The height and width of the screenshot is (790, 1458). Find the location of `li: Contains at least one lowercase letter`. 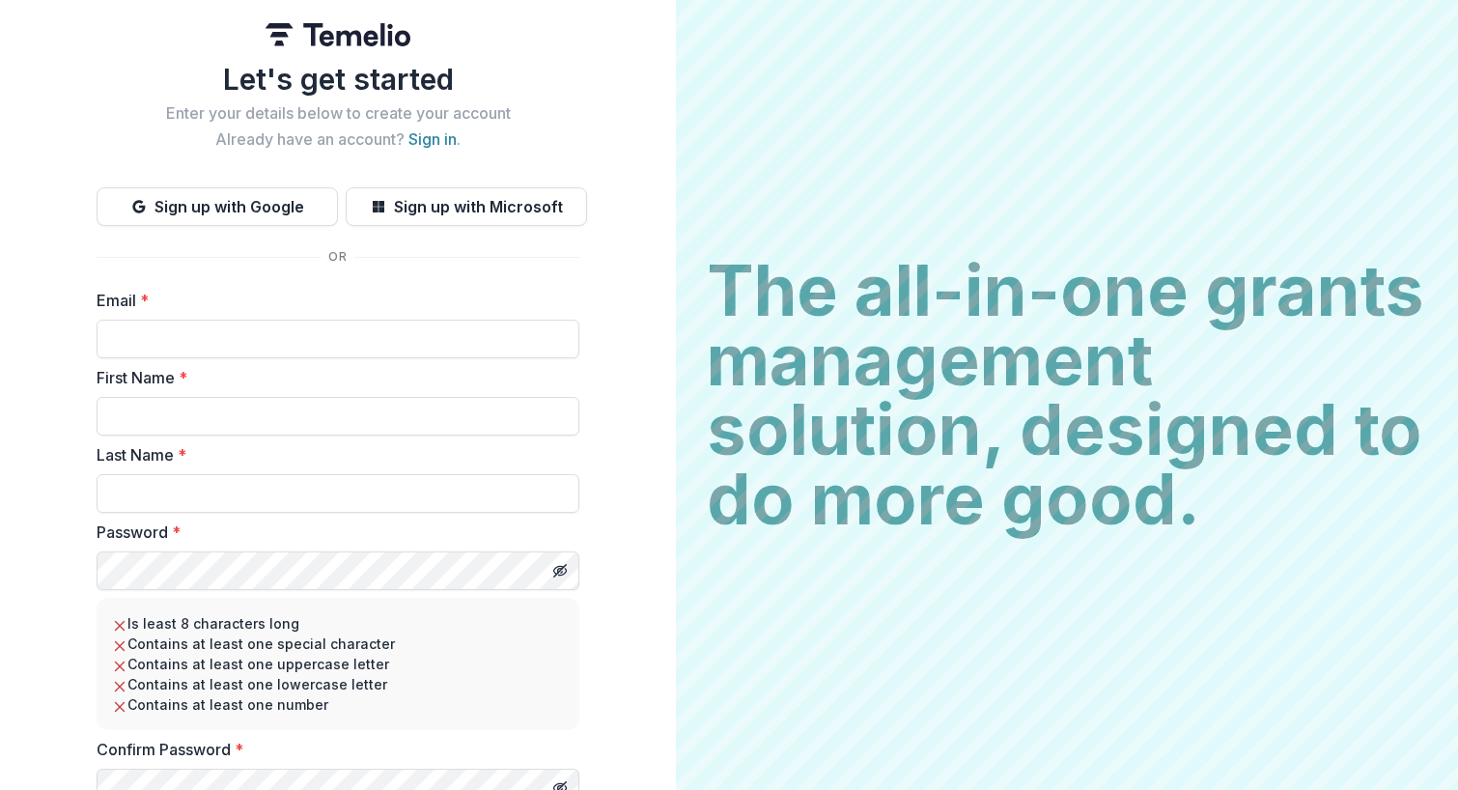

li: Contains at least one lowercase letter is located at coordinates (338, 684).